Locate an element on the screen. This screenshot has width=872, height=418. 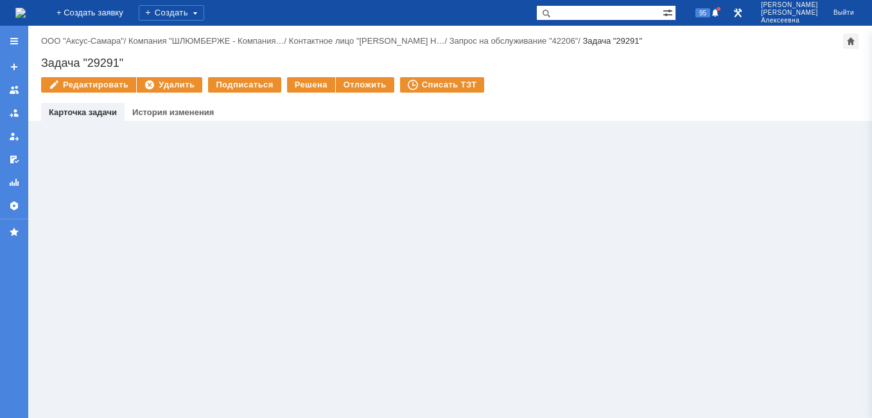
img: logo is located at coordinates (21, 13).